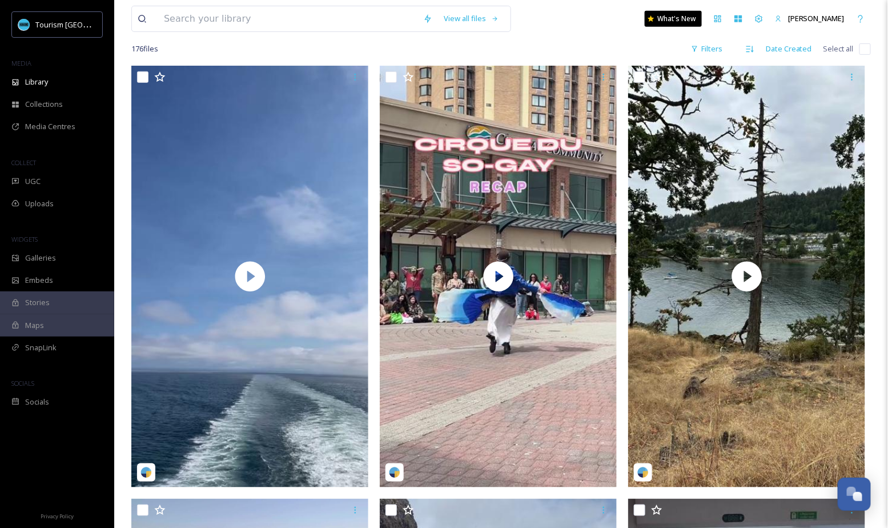  Describe the element at coordinates (34, 325) in the screenshot. I see `span: Maps` at that location.